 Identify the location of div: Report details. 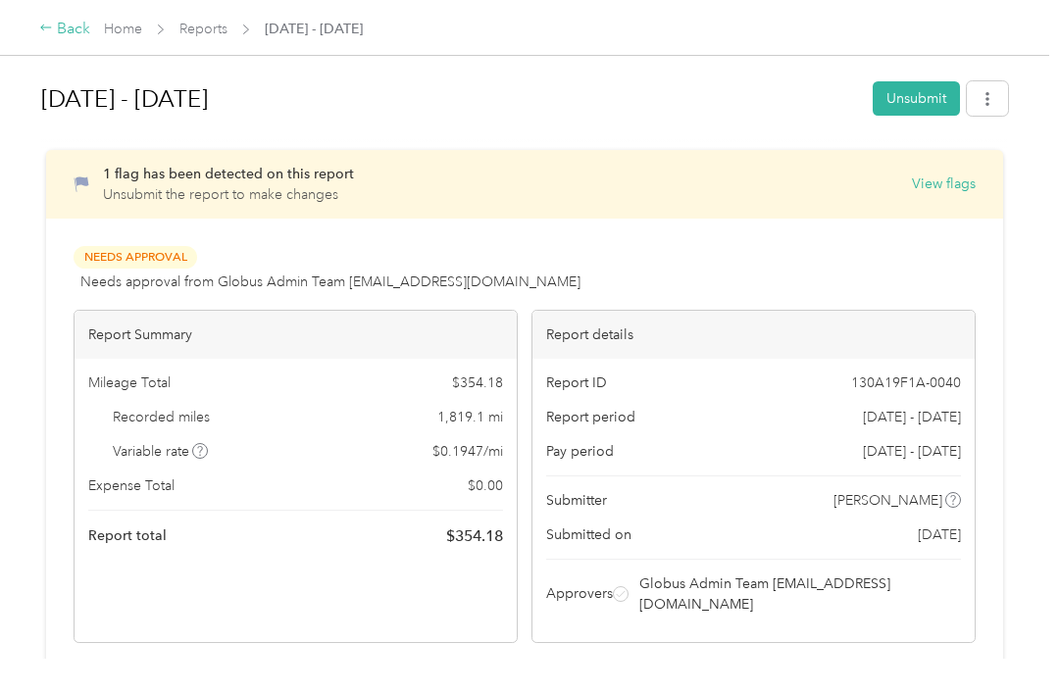
(753, 334).